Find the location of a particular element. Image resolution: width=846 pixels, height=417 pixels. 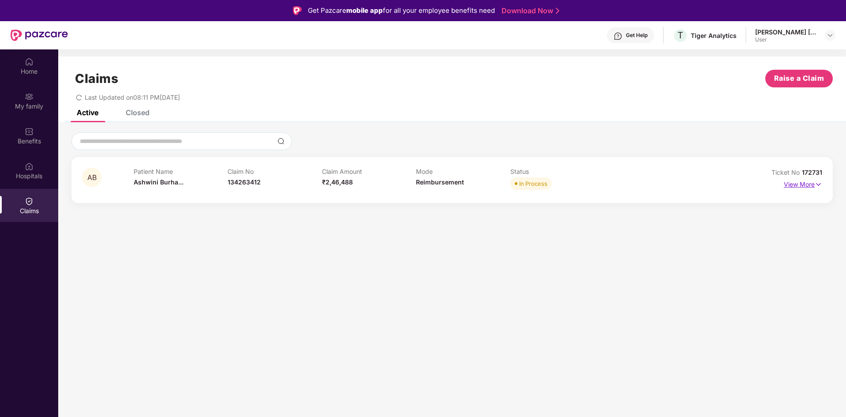

span: ₹2,46,488 is located at coordinates (337, 182).